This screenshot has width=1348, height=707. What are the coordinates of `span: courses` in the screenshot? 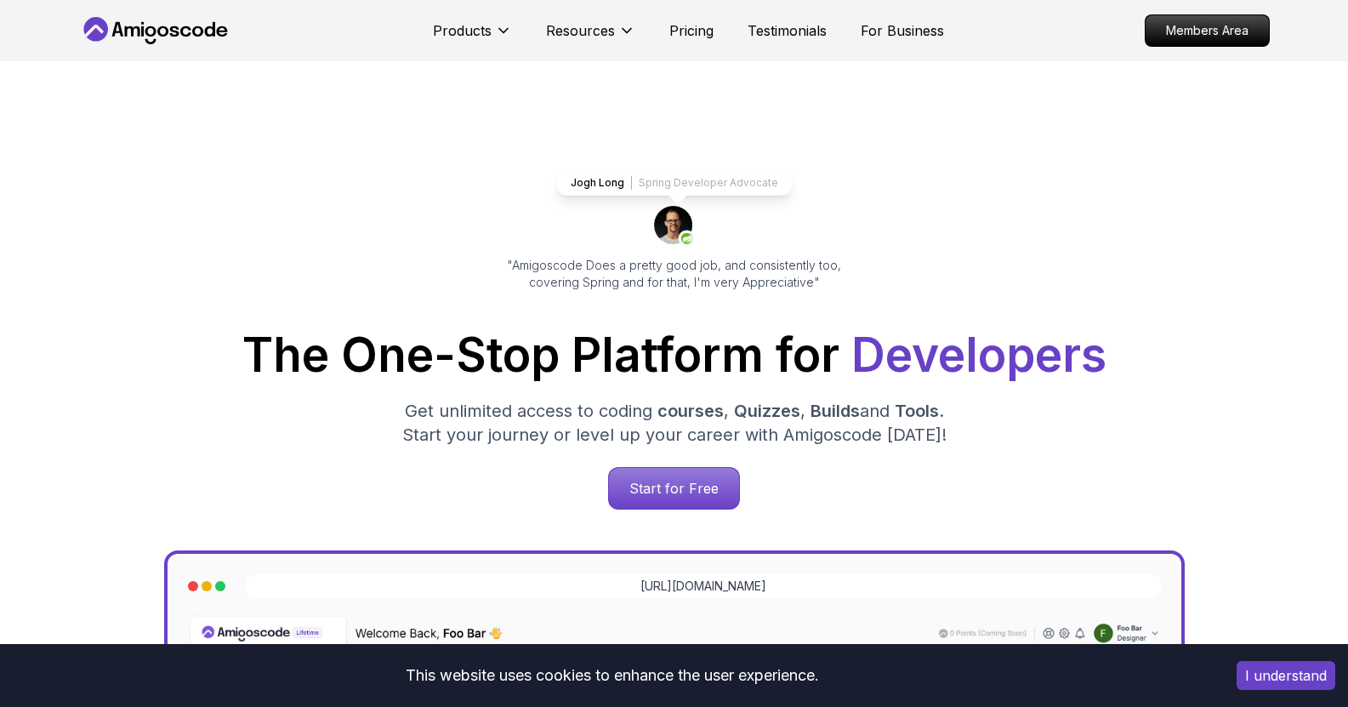 It's located at (691, 411).